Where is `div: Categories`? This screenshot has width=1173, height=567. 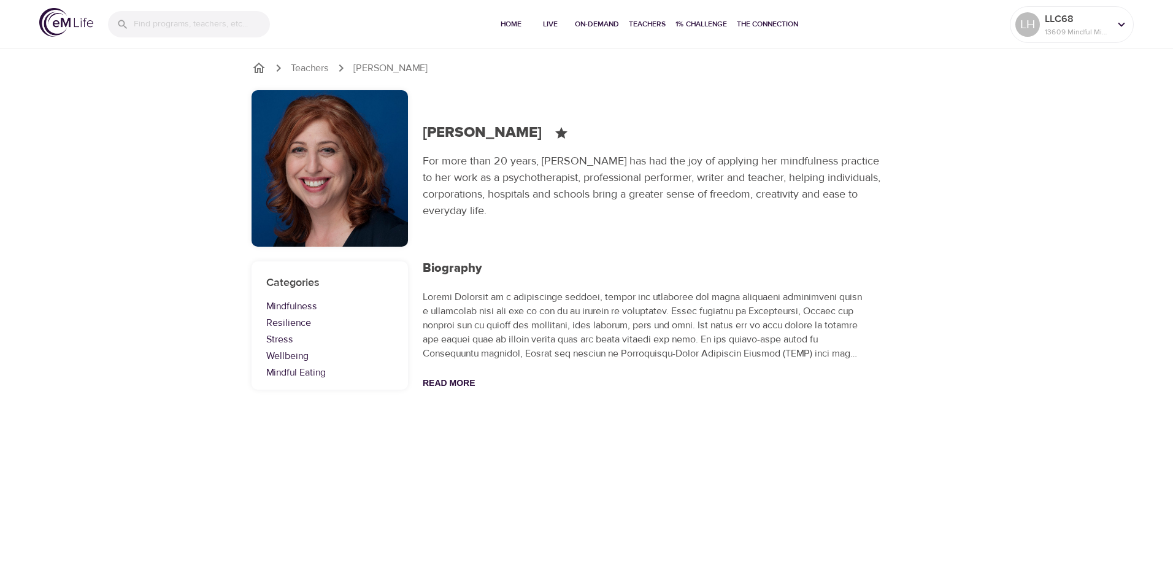 div: Categories is located at coordinates (329, 325).